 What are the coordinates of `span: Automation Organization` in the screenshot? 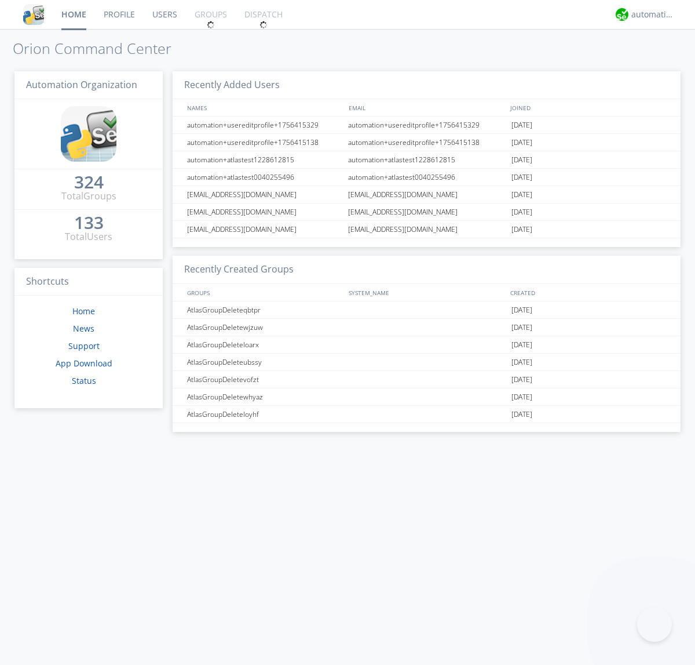 It's located at (82, 85).